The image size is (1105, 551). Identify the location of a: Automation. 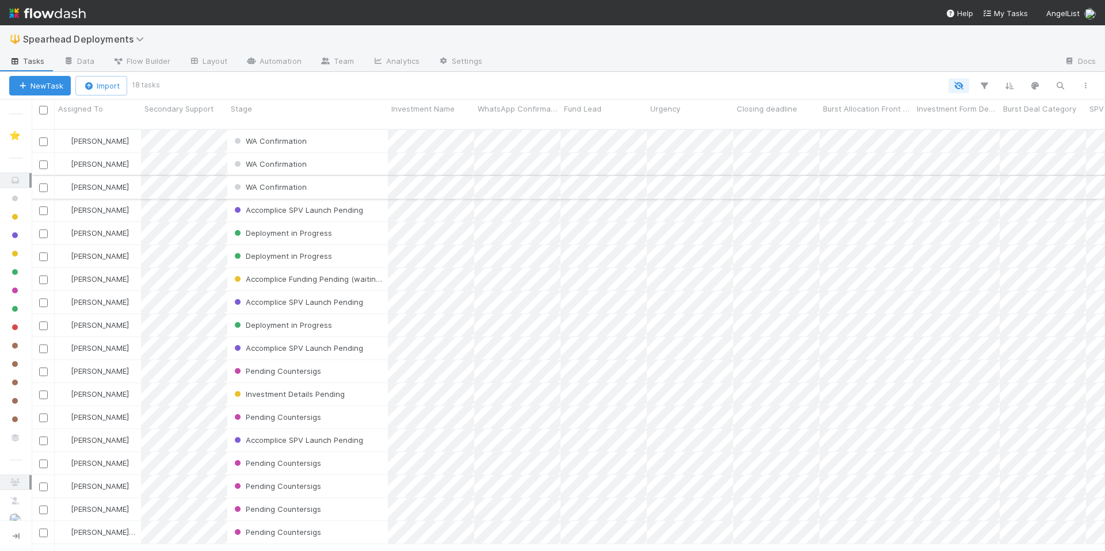
(273, 62).